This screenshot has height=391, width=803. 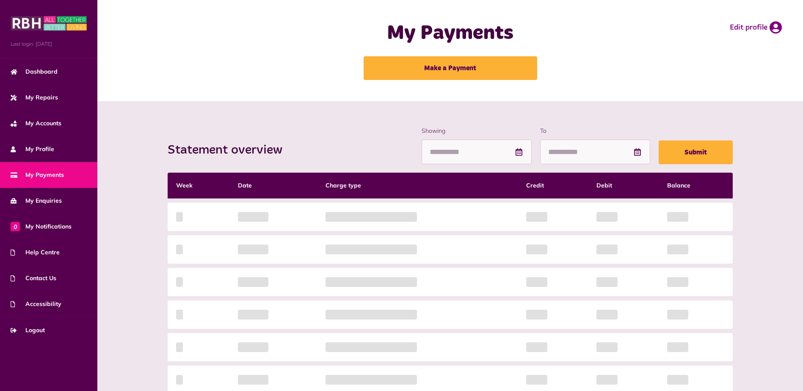 I want to click on span: Accessibility, so click(x=36, y=304).